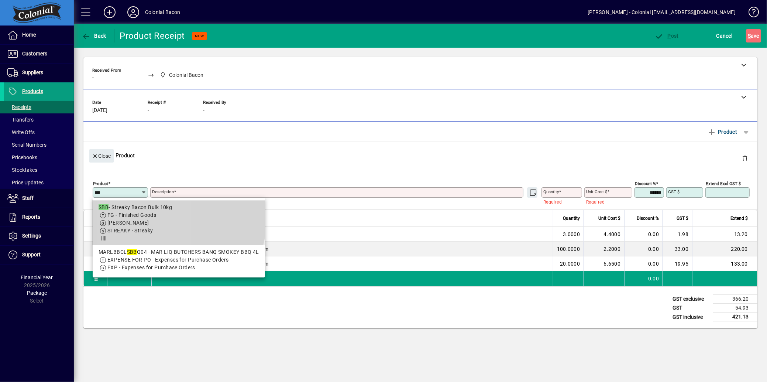 This screenshot has width=767, height=382. What do you see at coordinates (753, 36) in the screenshot?
I see `span: ave` at bounding box center [753, 36].